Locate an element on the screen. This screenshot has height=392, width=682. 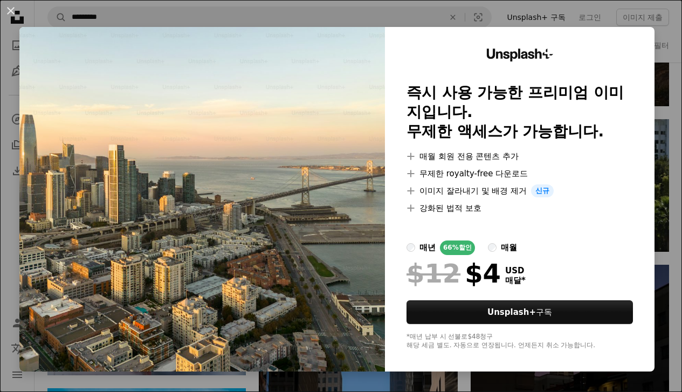
li: 매월 회원 전용 콘텐츠 추가 is located at coordinates (520, 156).